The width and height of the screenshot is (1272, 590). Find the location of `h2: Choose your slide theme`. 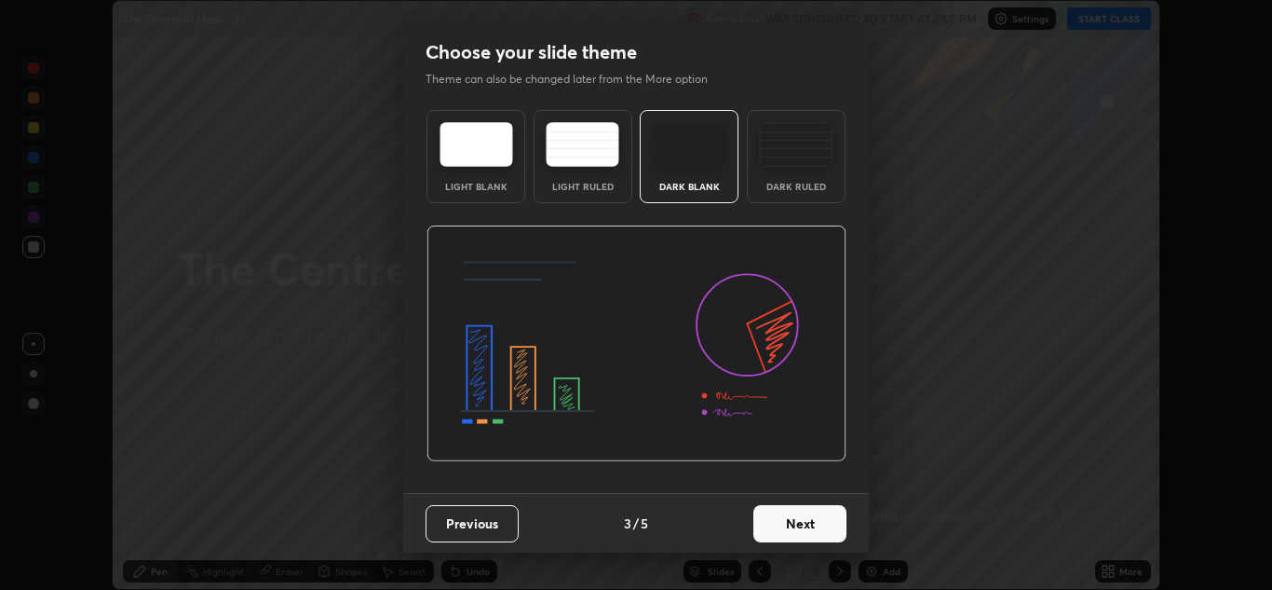

h2: Choose your slide theme is located at coordinates (531, 52).